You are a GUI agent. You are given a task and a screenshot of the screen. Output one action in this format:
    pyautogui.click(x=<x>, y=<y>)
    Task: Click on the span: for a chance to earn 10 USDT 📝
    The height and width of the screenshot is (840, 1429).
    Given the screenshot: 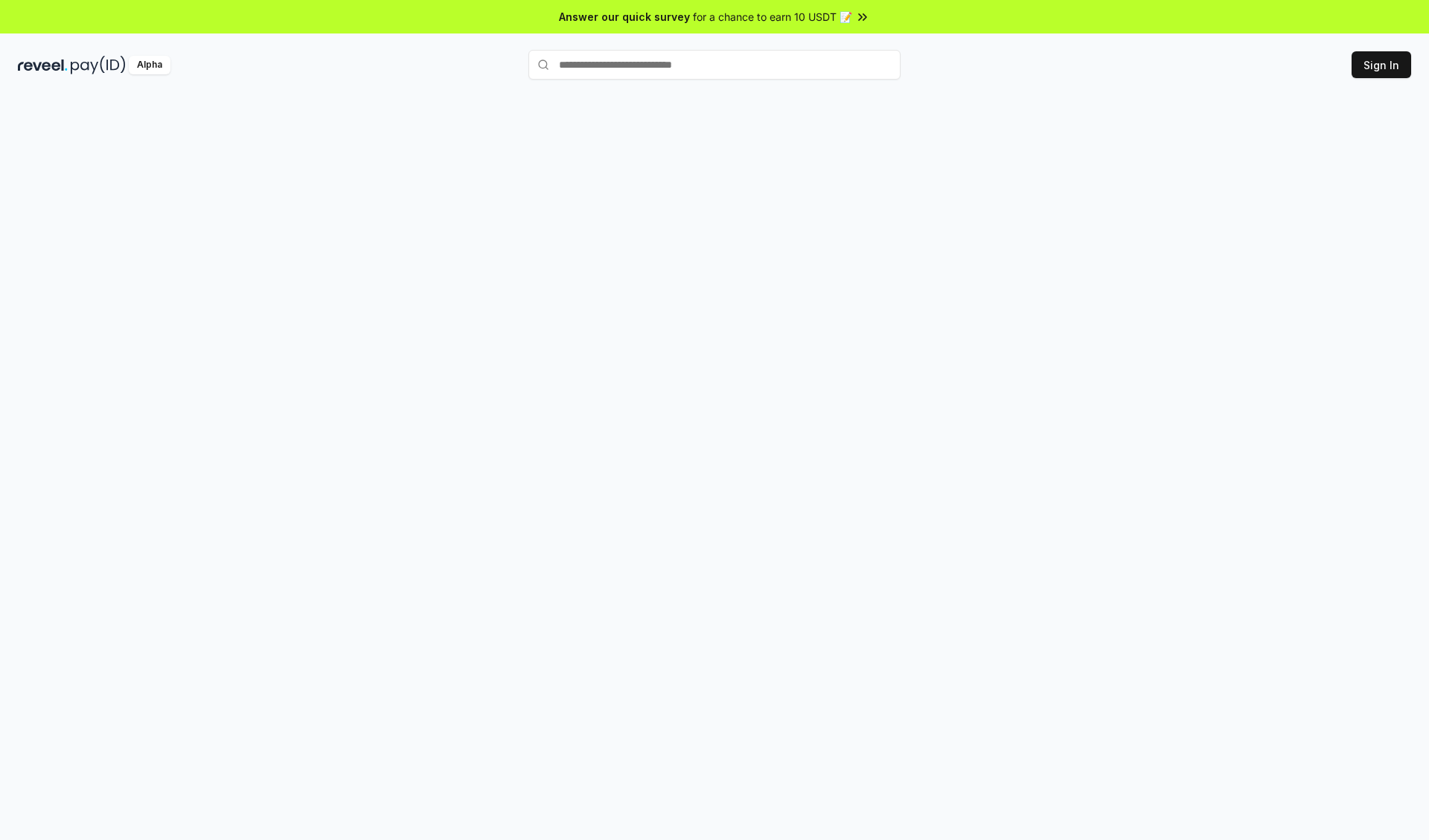 What is the action you would take?
    pyautogui.click(x=773, y=16)
    